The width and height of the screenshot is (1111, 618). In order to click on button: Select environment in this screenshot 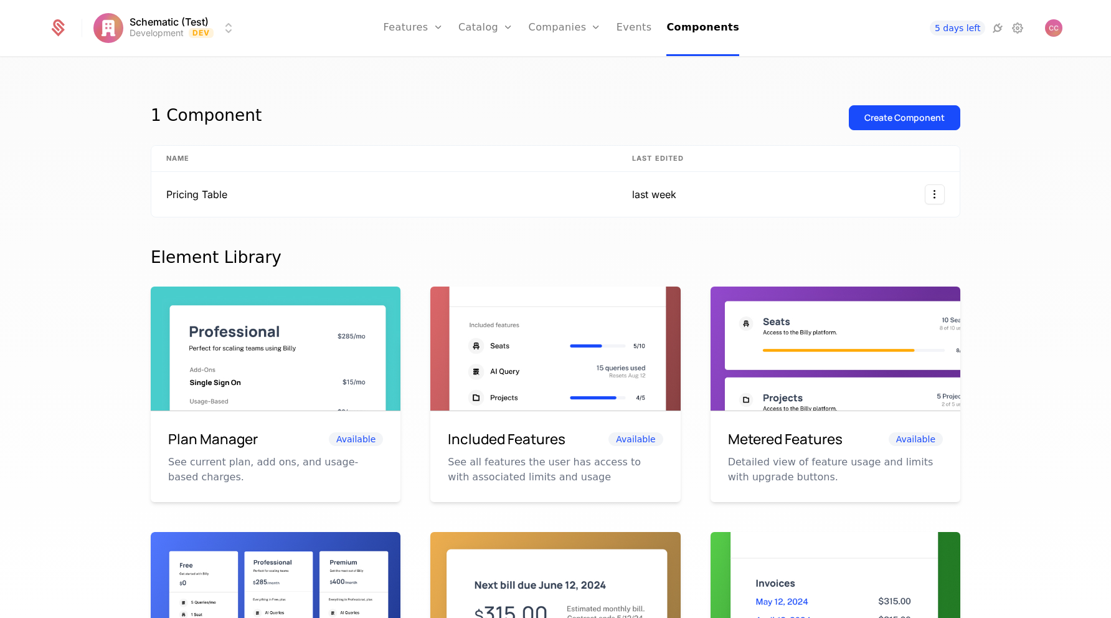, I will do `click(167, 28)`.